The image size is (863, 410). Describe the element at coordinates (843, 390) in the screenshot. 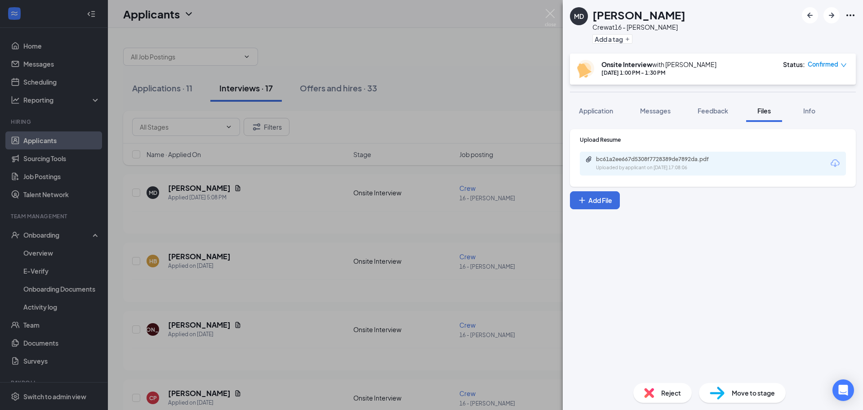

I see `div: Open Intercom Messenger` at that location.